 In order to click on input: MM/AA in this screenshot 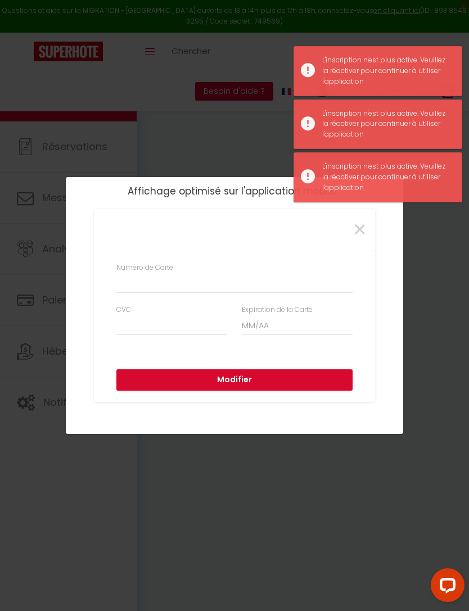, I will do `click(297, 325)`.